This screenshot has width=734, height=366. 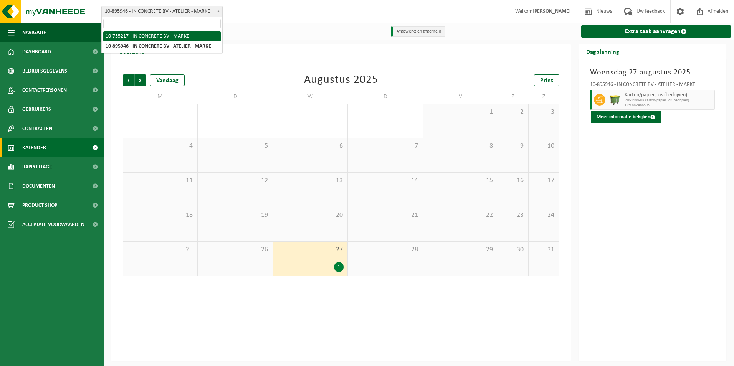 What do you see at coordinates (160, 181) in the screenshot?
I see `span: 11` at bounding box center [160, 181].